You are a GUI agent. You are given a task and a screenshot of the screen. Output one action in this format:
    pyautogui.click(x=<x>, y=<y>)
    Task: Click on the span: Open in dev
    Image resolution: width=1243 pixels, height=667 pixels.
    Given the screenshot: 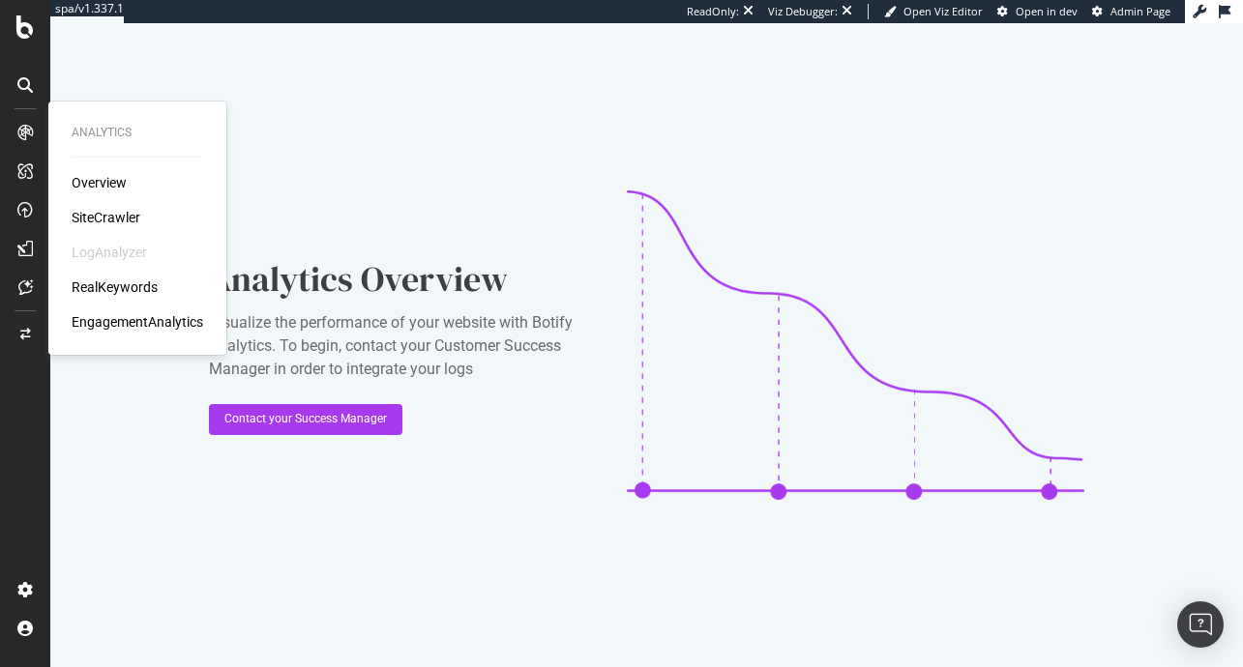 What is the action you would take?
    pyautogui.click(x=1047, y=11)
    